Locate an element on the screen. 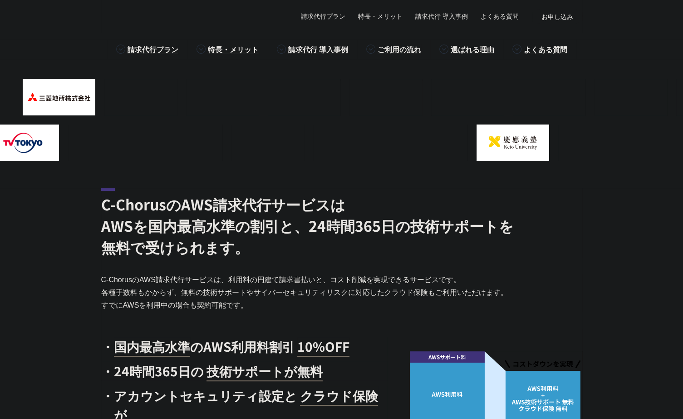  h2: C-ChorusのAWS請求代行サービスは AWSを国内最高水準の割引と、24時間365日の技術サポートを 無料で受けられます。 is located at coordinates (342, 222).